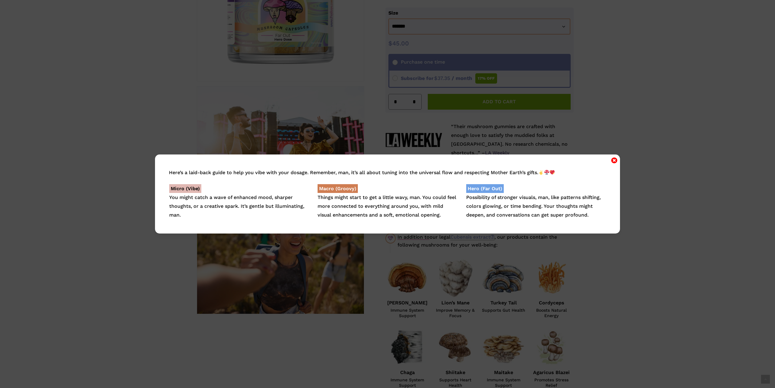  I want to click on p: Possibility of stronger visuals, man, like patterns shifting, colors glowing, or time bending. Yo..., so click(536, 202).